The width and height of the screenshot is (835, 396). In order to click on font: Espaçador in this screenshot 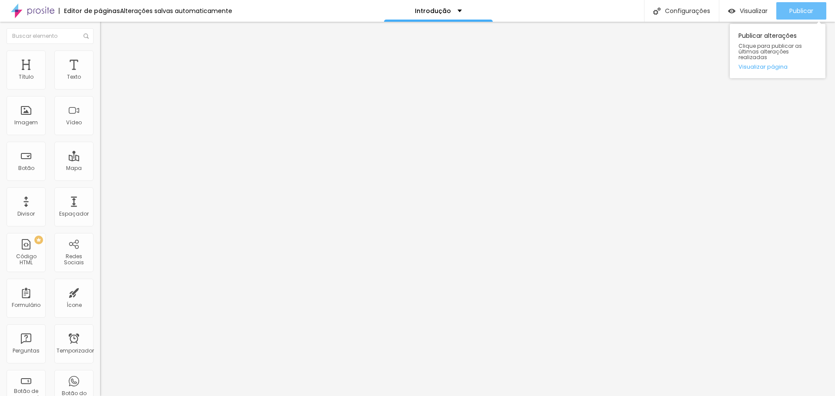, I will do `click(74, 214)`.